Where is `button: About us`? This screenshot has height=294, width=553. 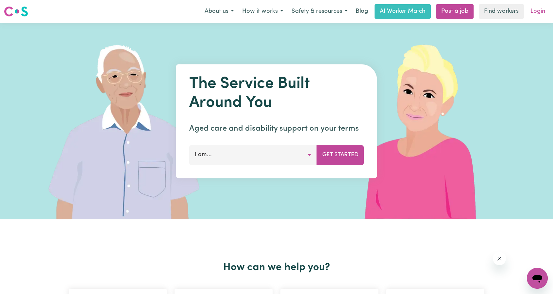 button: About us is located at coordinates (219, 11).